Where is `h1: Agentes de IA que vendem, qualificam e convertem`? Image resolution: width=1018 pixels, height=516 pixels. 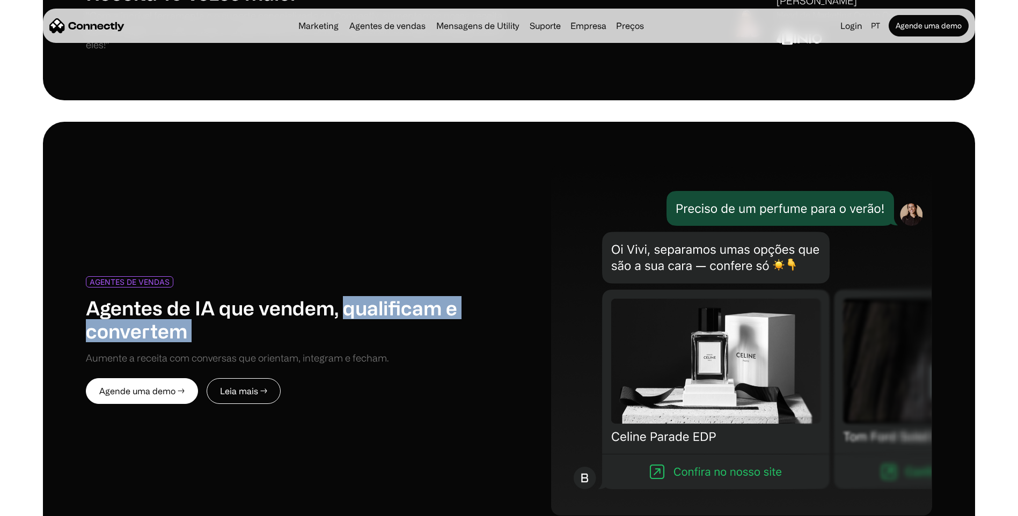 h1: Agentes de IA que vendem, qualificam e convertem is located at coordinates (297, 319).